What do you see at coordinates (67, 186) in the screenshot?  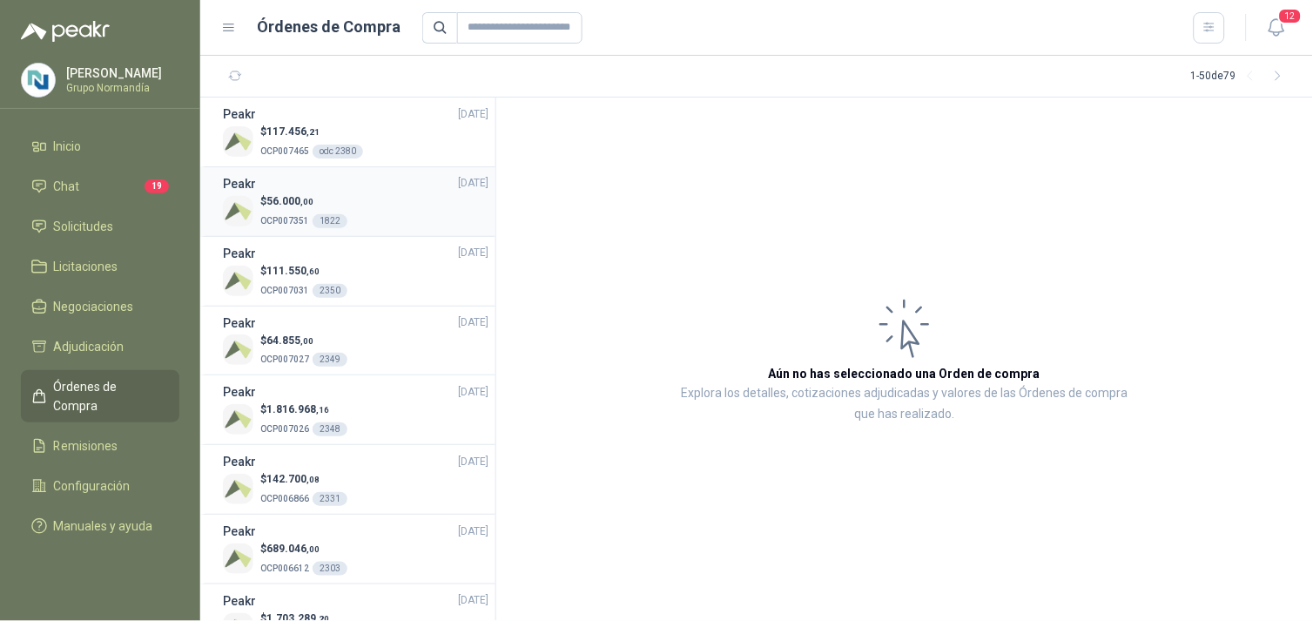 I see `span: Chat` at bounding box center [67, 186].